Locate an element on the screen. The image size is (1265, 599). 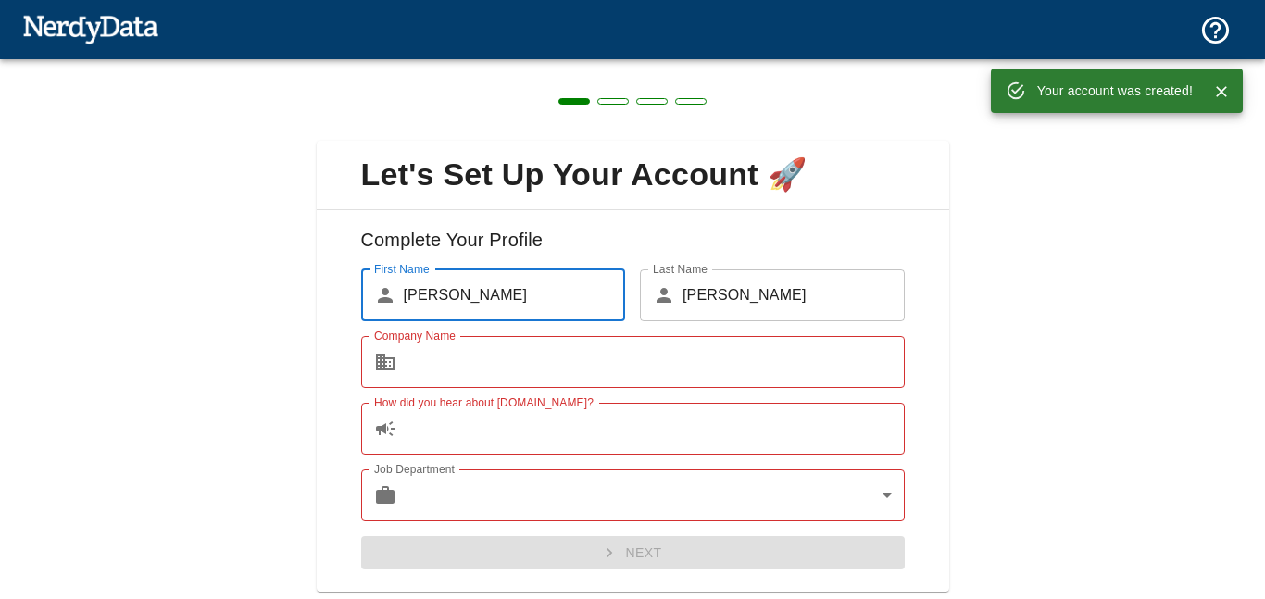
div: Your account was created! is located at coordinates (1115, 91).